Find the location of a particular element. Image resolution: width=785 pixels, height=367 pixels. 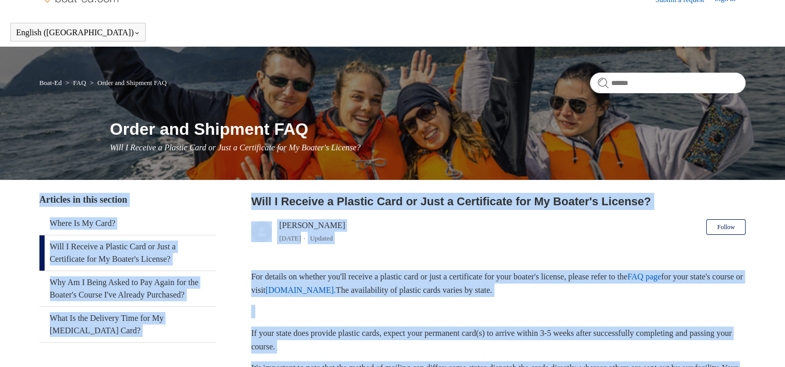

a: FAQ page is located at coordinates (644, 276).